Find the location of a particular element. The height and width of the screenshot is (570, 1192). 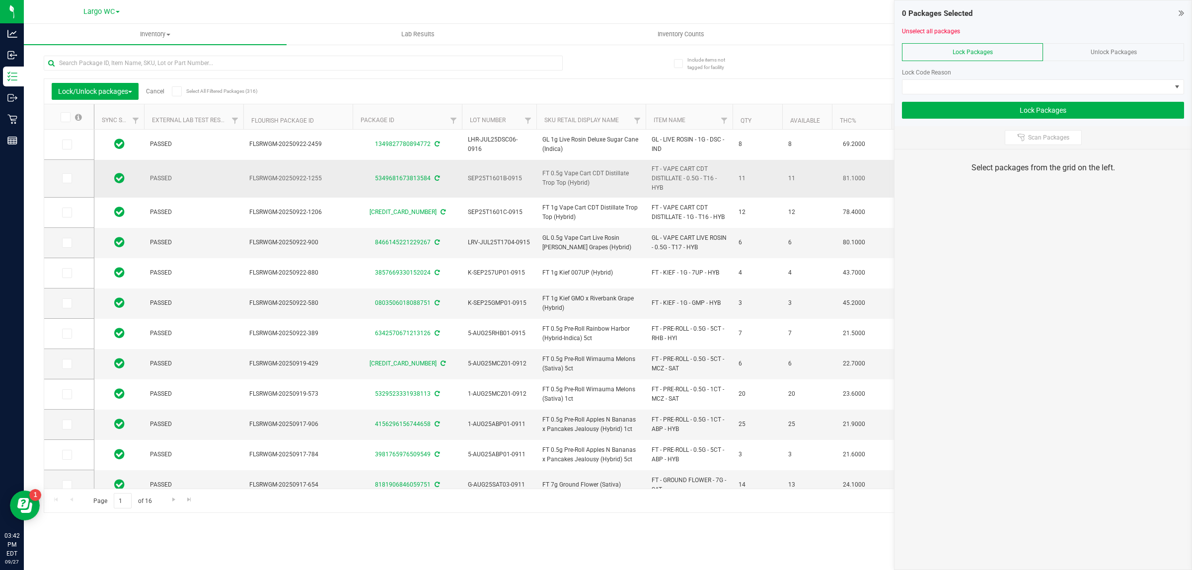

a: External Lab Test Result is located at coordinates (191, 120).